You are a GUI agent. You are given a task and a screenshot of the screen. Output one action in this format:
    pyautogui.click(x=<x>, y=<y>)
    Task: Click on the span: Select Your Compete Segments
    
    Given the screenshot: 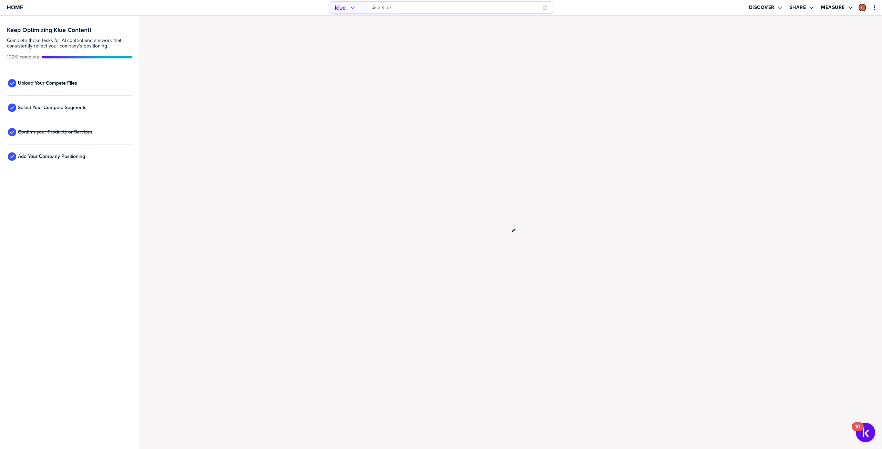 What is the action you would take?
    pyautogui.click(x=52, y=108)
    